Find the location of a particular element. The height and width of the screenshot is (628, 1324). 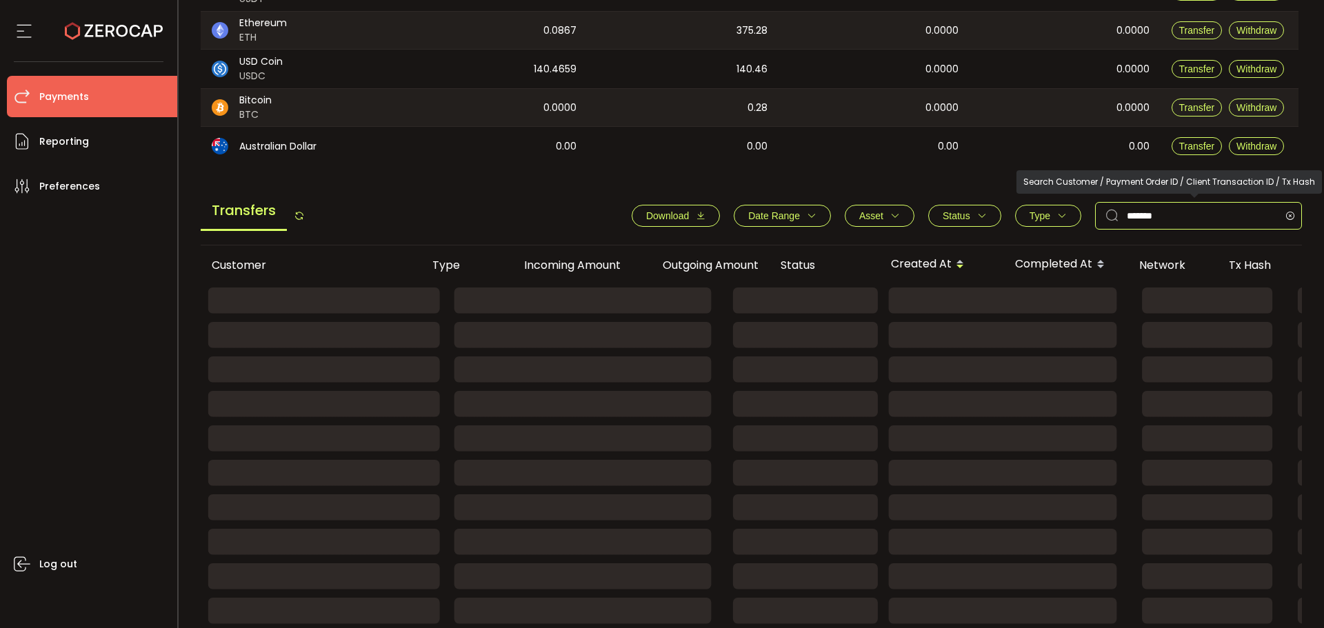

div: Chat Widget is located at coordinates (1243, 554).